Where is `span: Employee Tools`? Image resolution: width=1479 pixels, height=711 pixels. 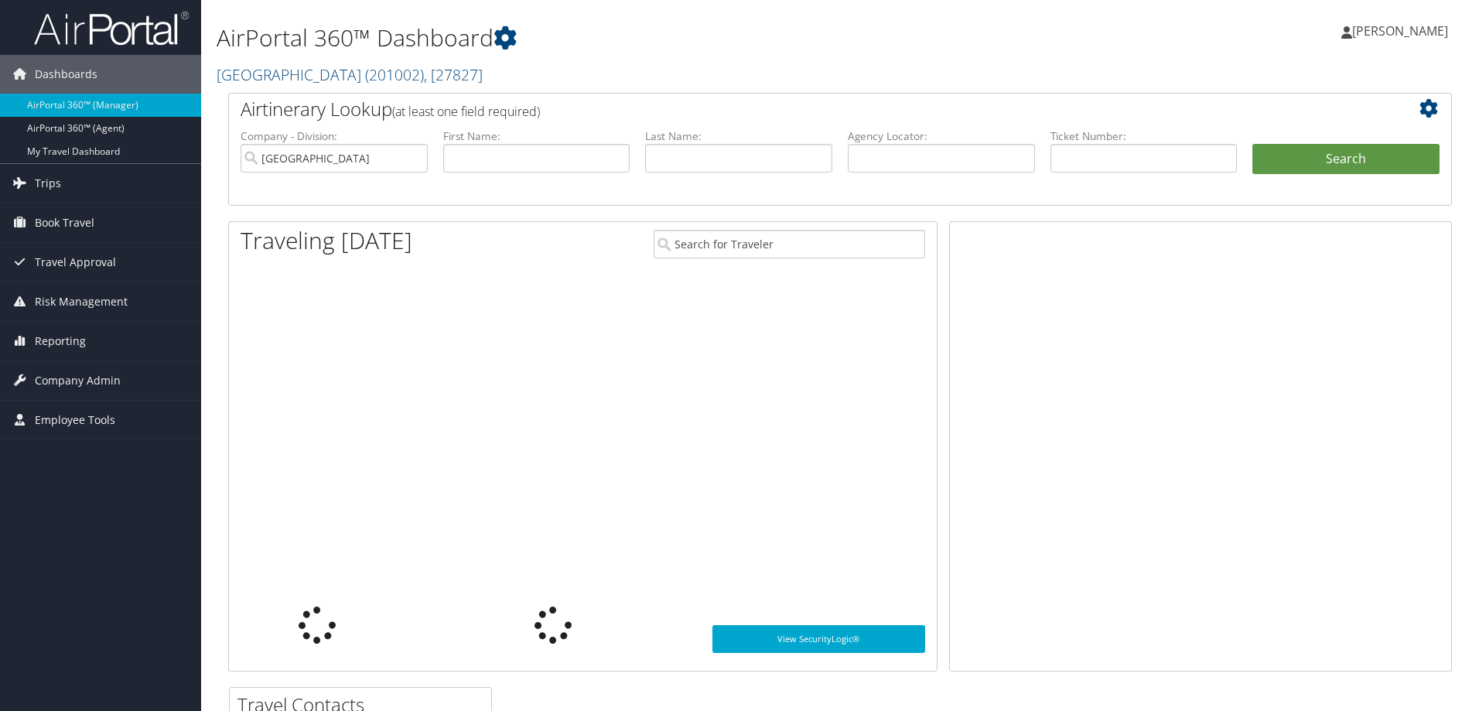
span: Employee Tools is located at coordinates (75, 420).